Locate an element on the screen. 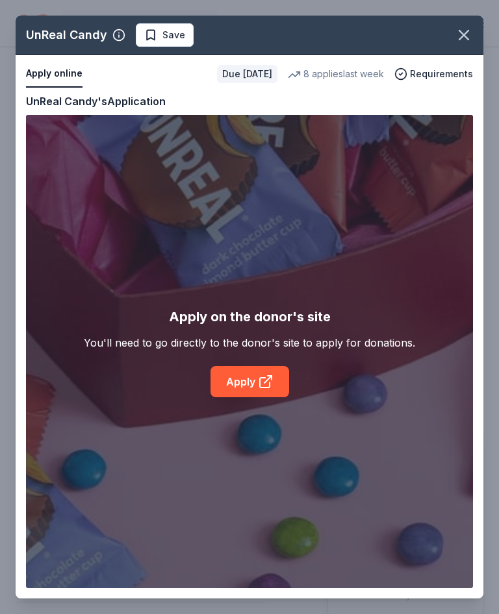  div: 8 applies last week is located at coordinates (336, 74).